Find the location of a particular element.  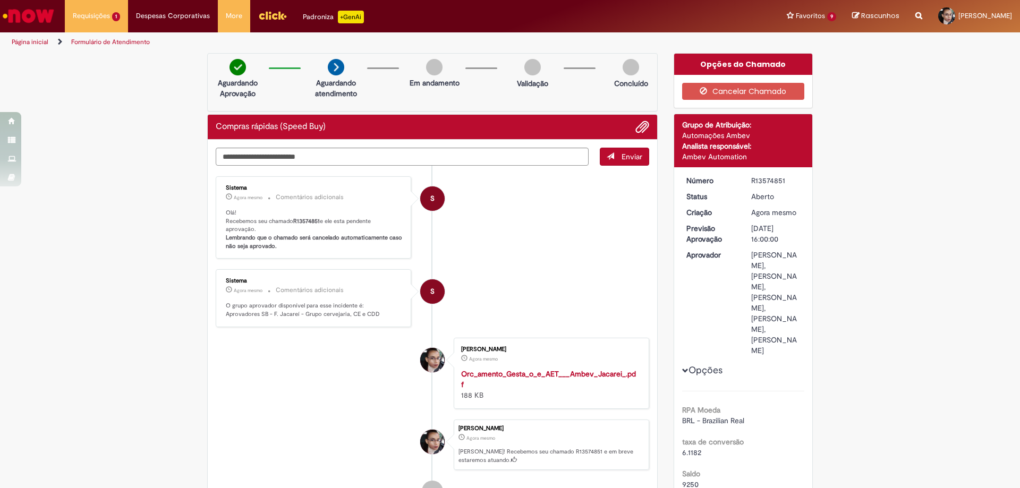

span: Enviar is located at coordinates (632, 157).